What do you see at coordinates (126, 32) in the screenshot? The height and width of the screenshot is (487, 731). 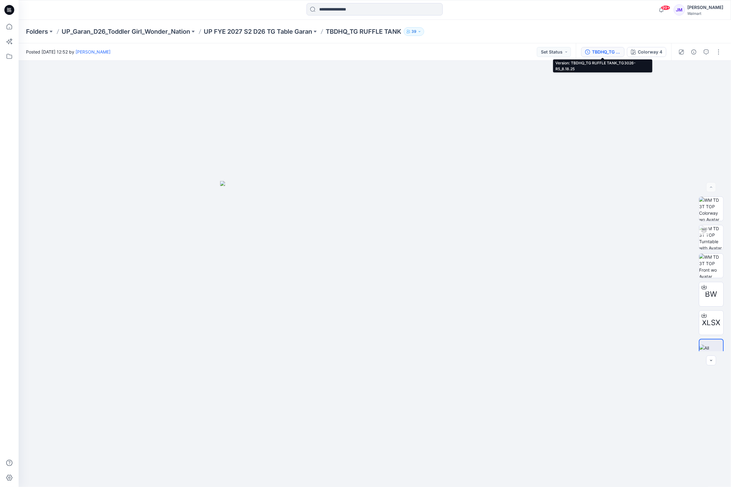 I see `p: UP_Garan_D26_Toddler Girl_Wonder_Nation` at bounding box center [126, 32].